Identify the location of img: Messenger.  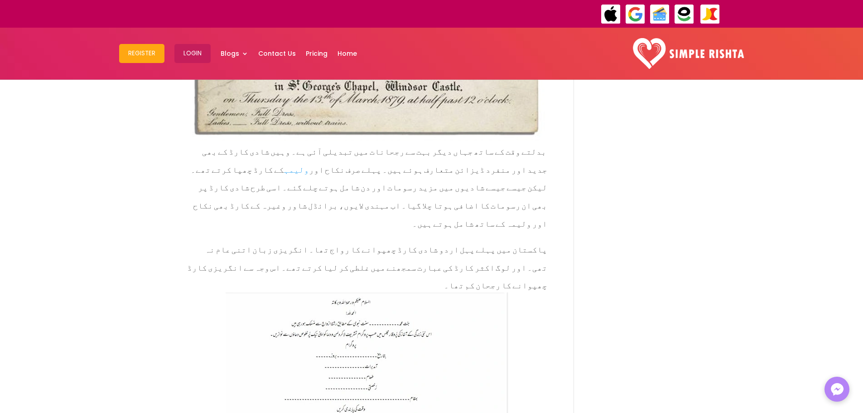
(838, 389).